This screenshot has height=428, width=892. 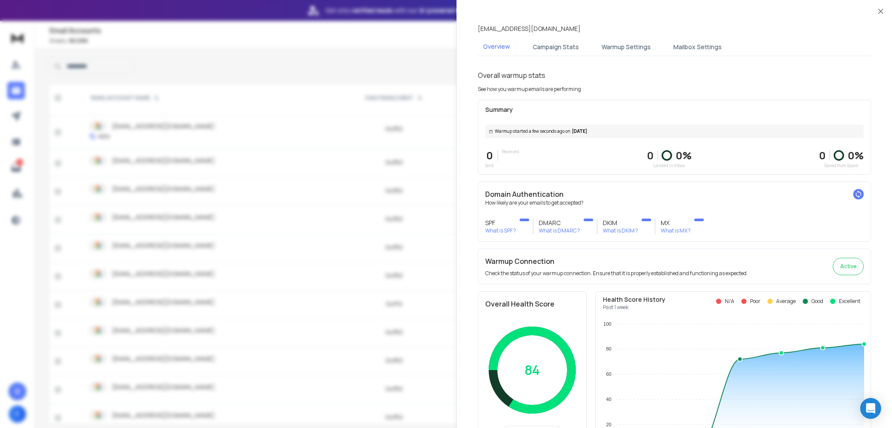 I want to click on h3: MX, so click(x=676, y=223).